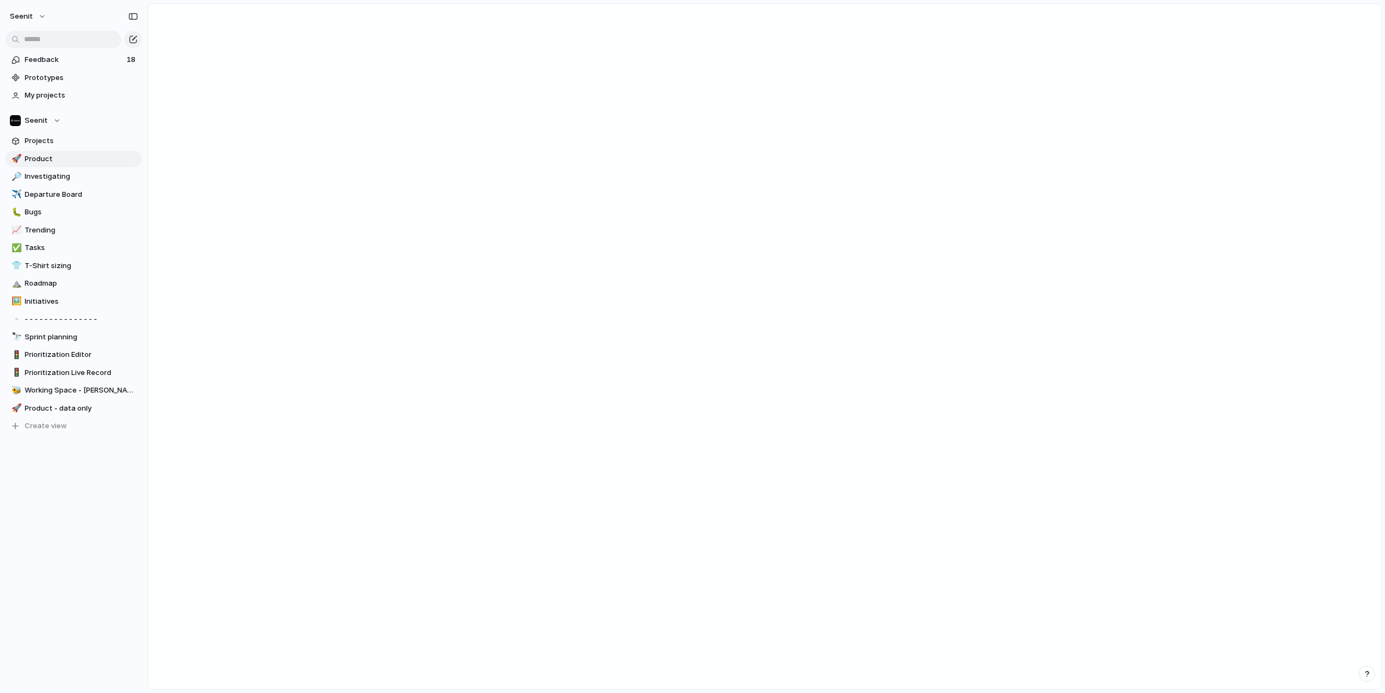 The height and width of the screenshot is (693, 1385). I want to click on span: Create view, so click(45, 426).